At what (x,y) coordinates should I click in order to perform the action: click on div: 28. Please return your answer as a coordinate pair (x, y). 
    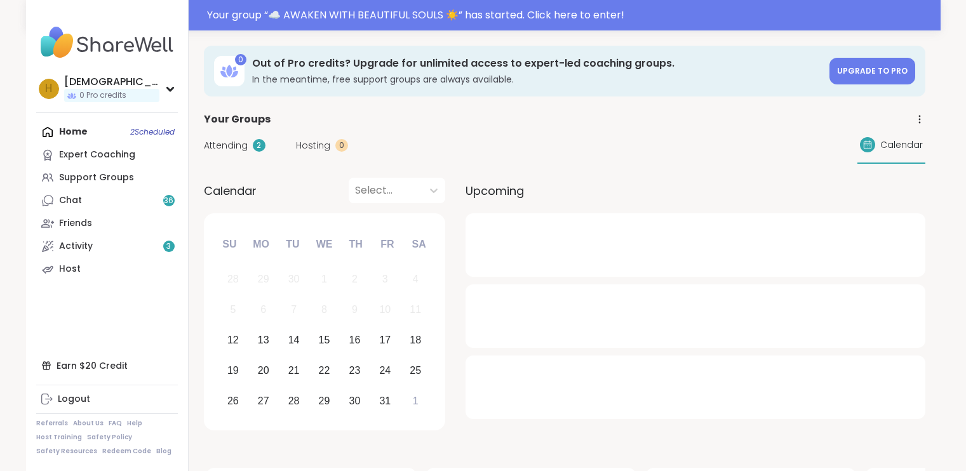
    Looking at the image, I should click on (233, 279).